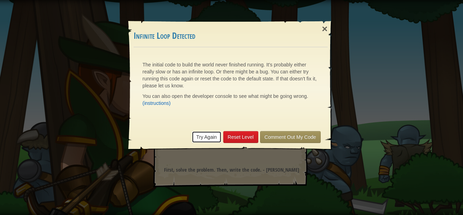 The width and height of the screenshot is (463, 215). Describe the element at coordinates (230, 75) in the screenshot. I see `p: The initial code to build the world never finished running. It's probably either really slow or h...` at that location.